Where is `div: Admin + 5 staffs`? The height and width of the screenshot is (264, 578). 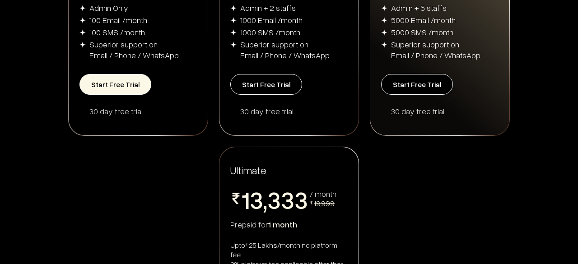 div: Admin + 5 staffs is located at coordinates (419, 8).